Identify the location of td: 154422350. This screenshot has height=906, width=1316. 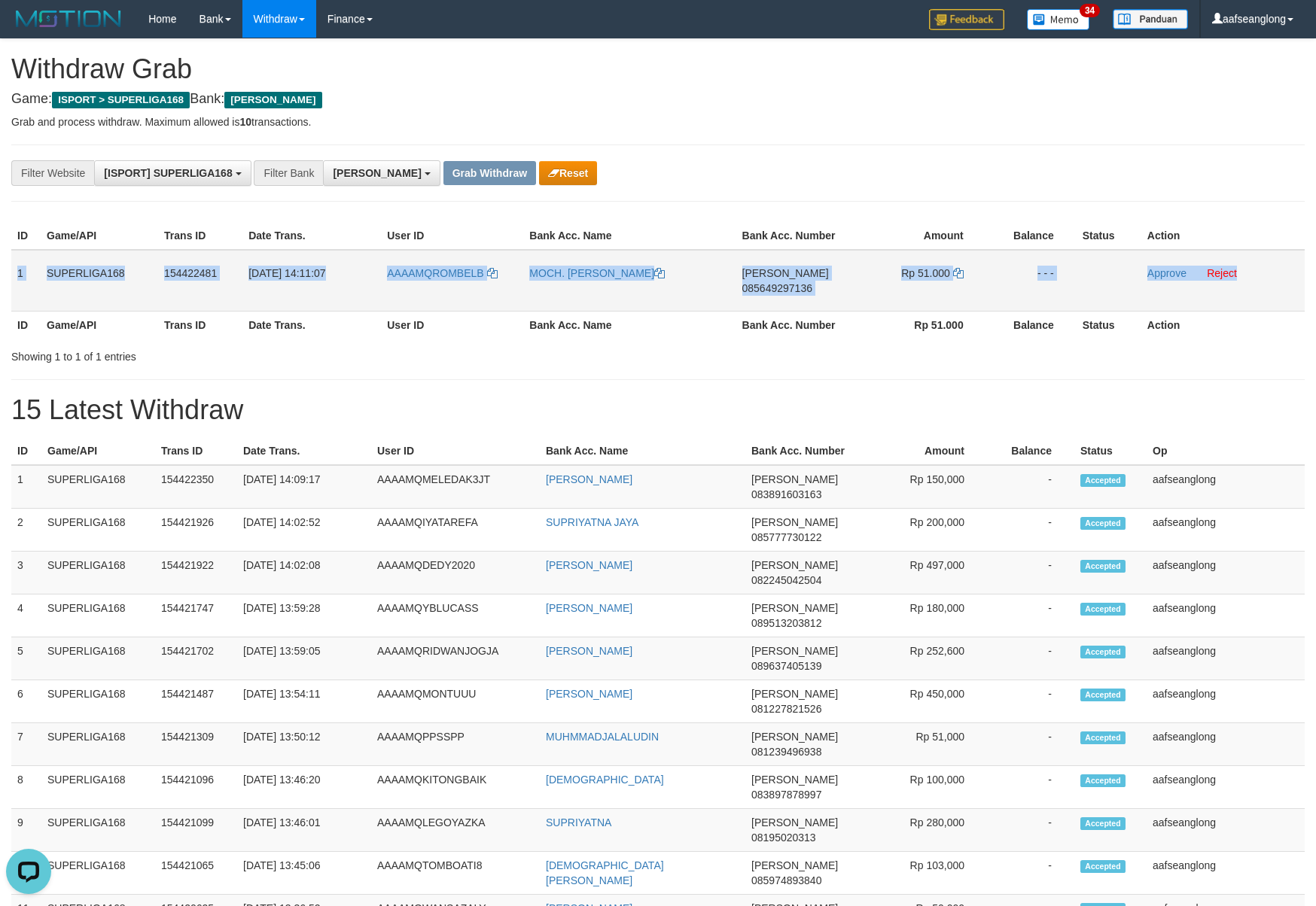
(195, 487).